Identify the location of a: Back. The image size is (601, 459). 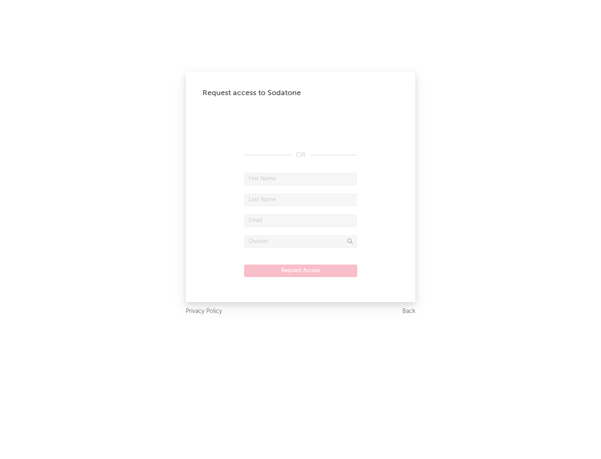
(409, 312).